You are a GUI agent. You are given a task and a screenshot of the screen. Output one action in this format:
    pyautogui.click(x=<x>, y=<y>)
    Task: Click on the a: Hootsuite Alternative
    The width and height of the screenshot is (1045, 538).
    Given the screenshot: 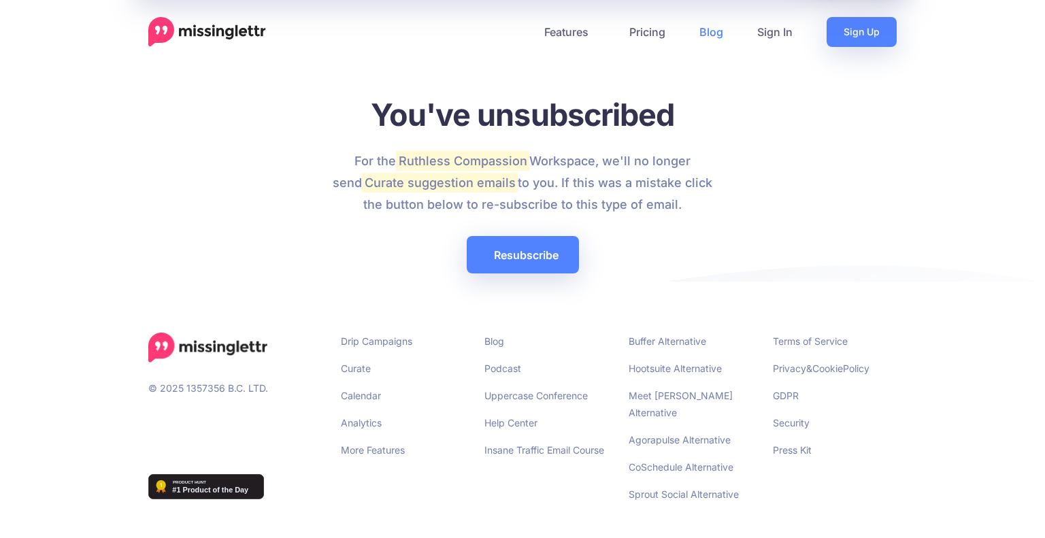 What is the action you would take?
    pyautogui.click(x=675, y=368)
    